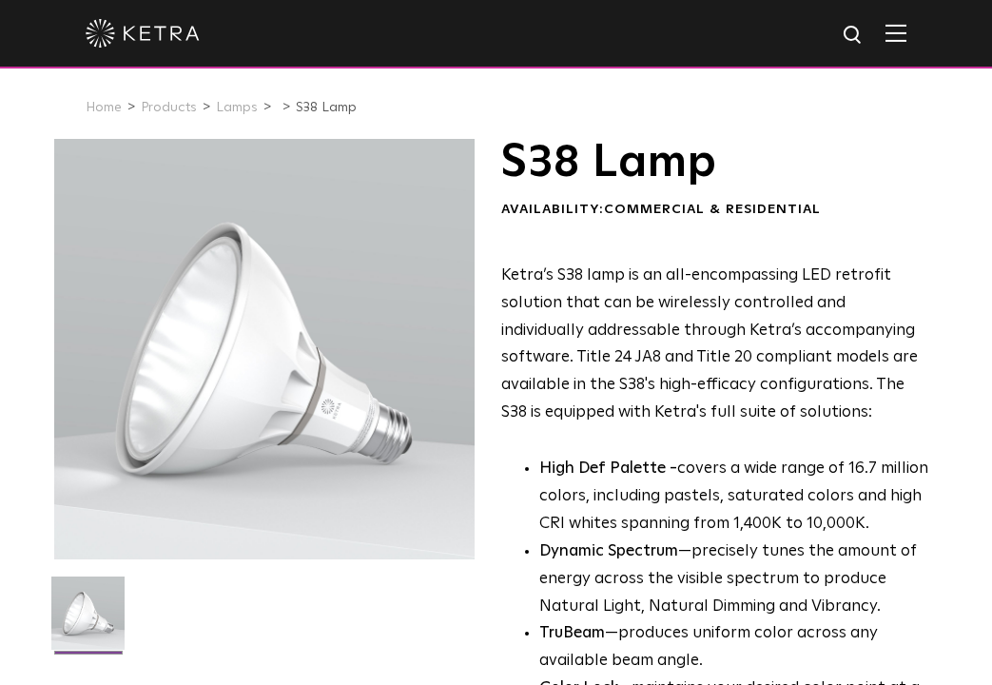  What do you see at coordinates (326, 108) in the screenshot?
I see `a: S38 Lamp` at bounding box center [326, 108].